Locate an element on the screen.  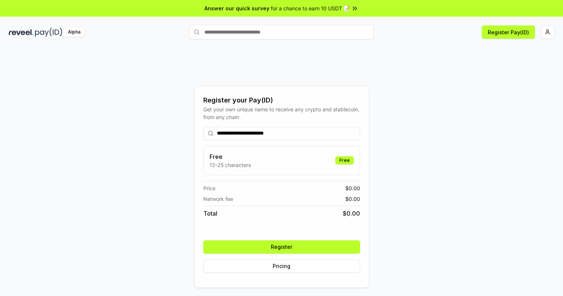
div: Free is located at coordinates (345, 161).